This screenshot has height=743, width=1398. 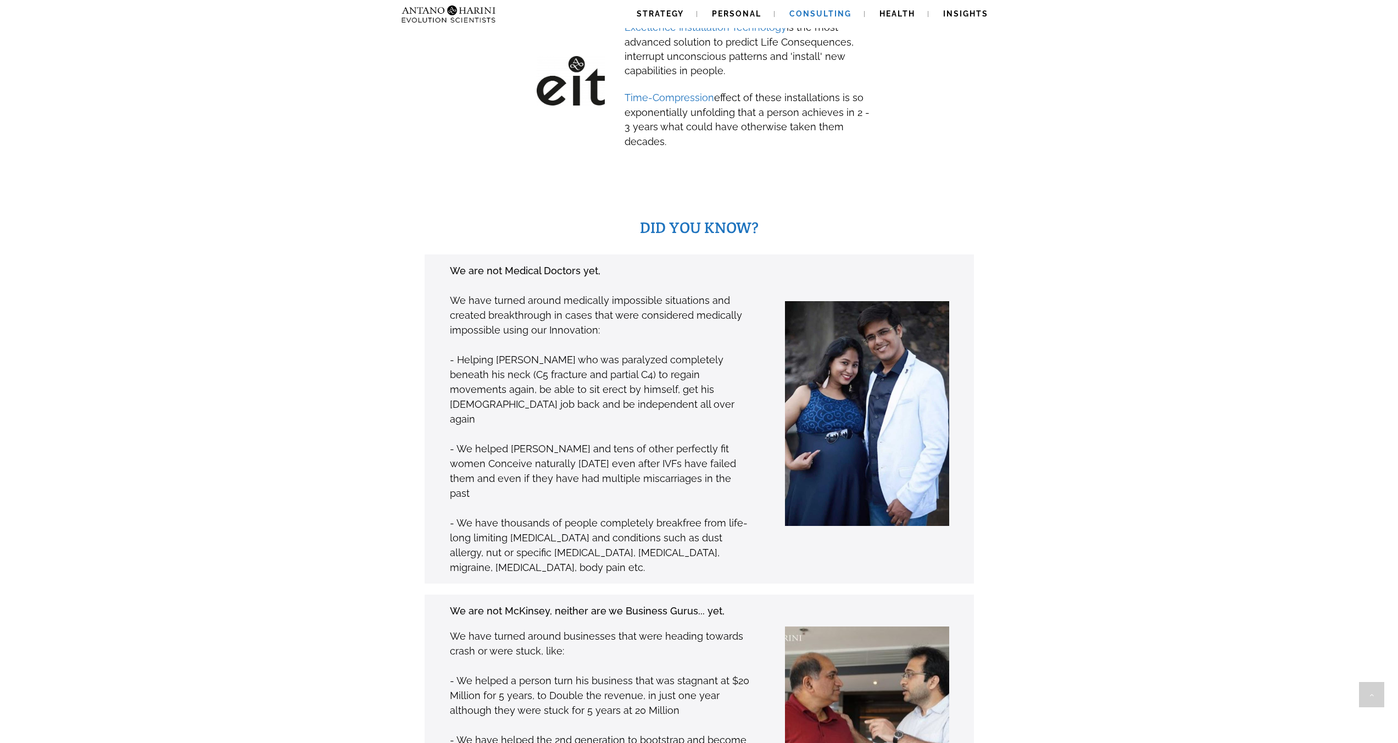 I want to click on p: - We helped a person turn his business that was stagnant at $20 Million for 5 years, to Double th..., so click(x=600, y=695).